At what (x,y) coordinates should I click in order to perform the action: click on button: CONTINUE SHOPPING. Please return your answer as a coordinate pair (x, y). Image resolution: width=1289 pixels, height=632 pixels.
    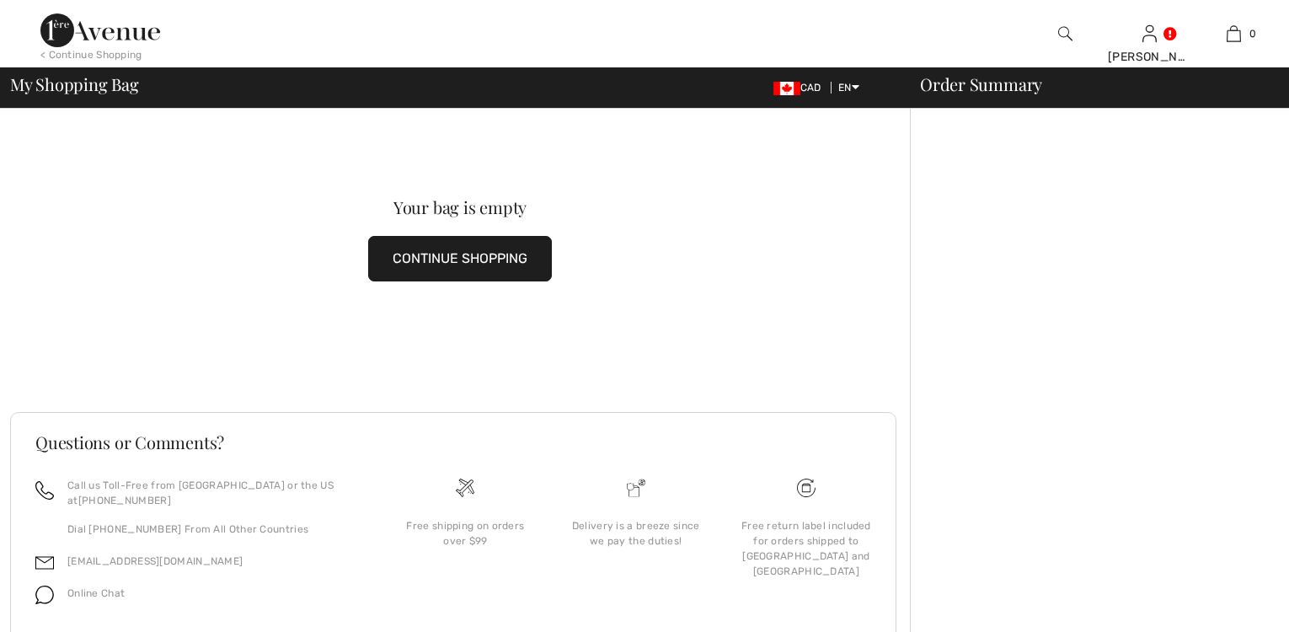
    Looking at the image, I should click on (460, 259).